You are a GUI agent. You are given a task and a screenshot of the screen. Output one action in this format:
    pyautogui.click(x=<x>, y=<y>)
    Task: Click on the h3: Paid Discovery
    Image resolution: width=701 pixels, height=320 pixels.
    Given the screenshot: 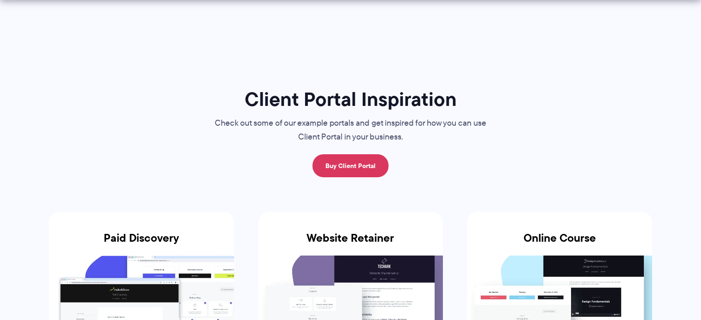 What is the action you would take?
    pyautogui.click(x=141, y=244)
    